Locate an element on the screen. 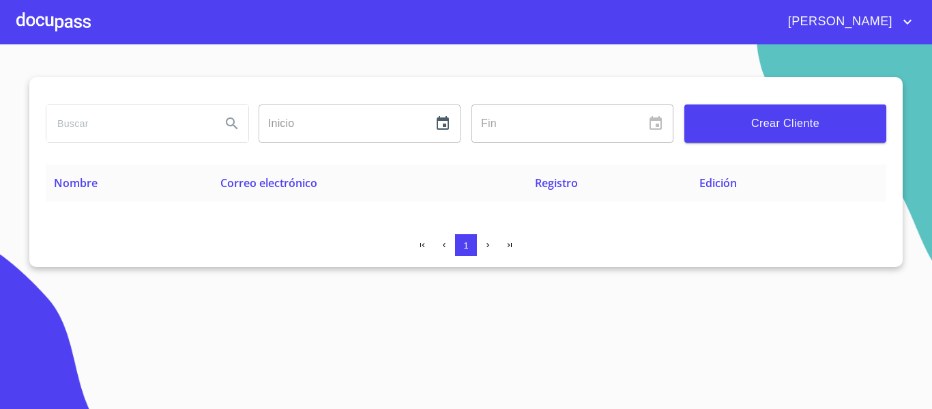 This screenshot has height=409, width=932. span: Nombre is located at coordinates (76, 183).